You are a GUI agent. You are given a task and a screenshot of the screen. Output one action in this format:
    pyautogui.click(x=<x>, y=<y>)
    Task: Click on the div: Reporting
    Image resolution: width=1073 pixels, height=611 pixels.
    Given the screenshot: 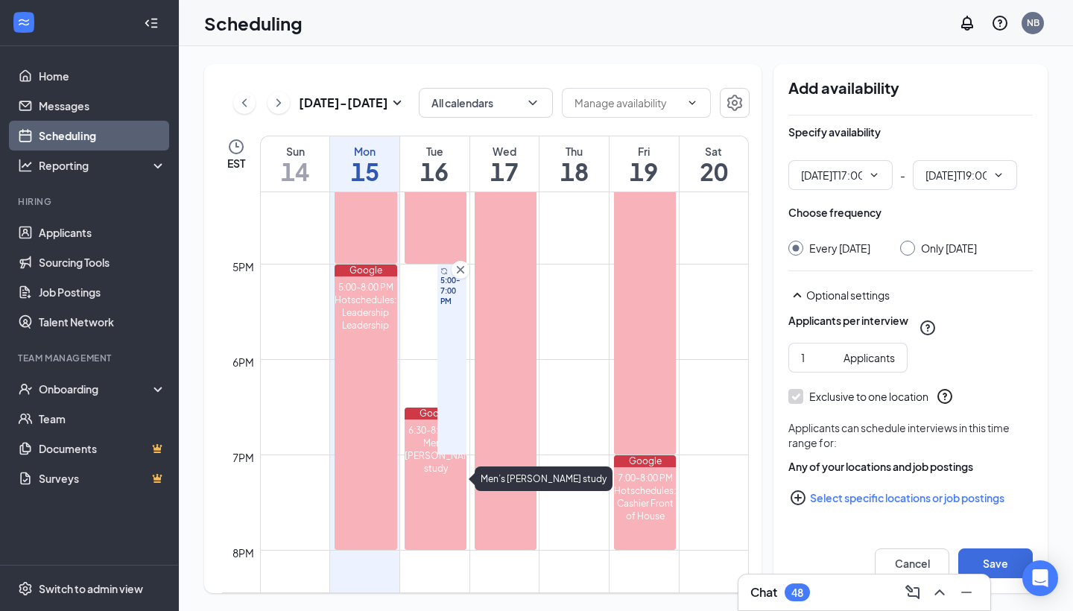 What is the action you would take?
    pyautogui.click(x=103, y=165)
    